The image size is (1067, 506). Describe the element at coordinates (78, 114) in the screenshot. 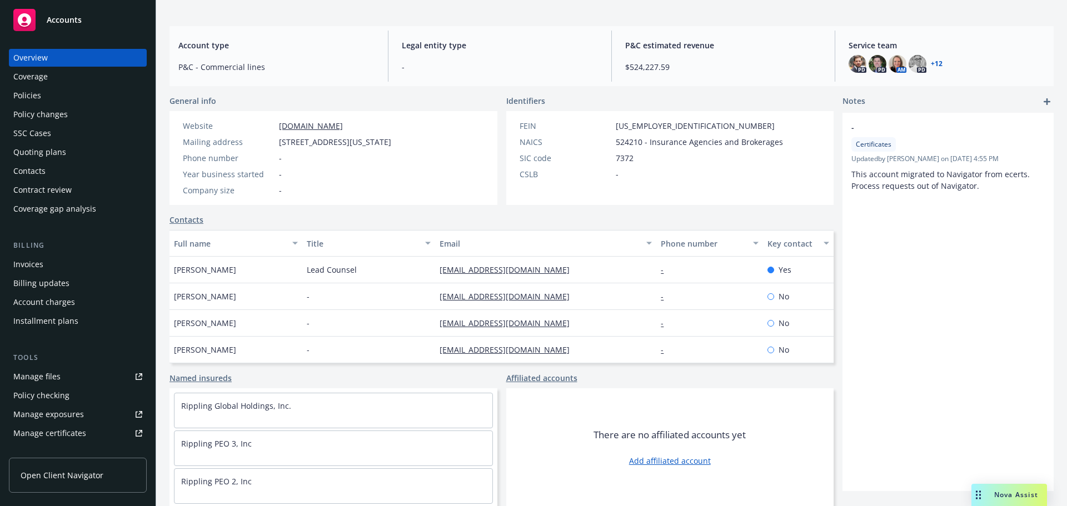

I see `a: Policy changes` at that location.